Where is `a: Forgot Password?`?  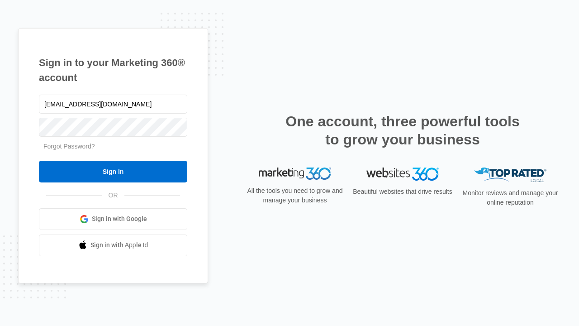 a: Forgot Password? is located at coordinates (69, 146).